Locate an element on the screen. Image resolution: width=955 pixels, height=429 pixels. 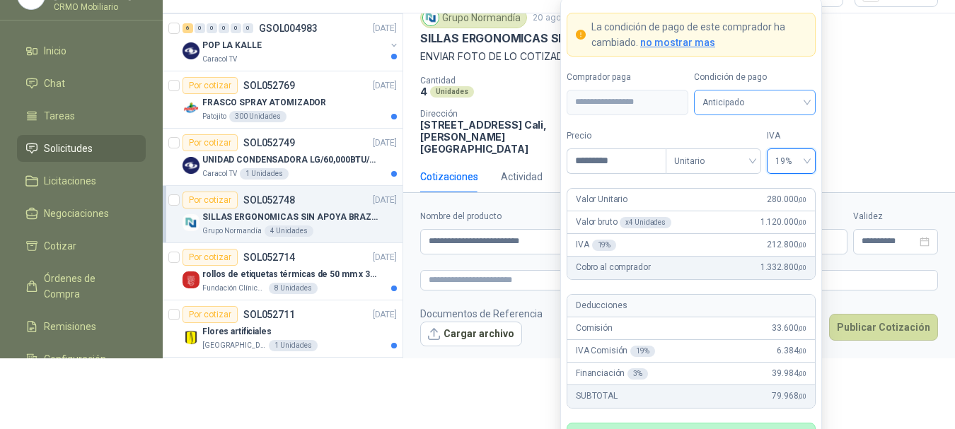
a: Solicitudes is located at coordinates (81, 149).